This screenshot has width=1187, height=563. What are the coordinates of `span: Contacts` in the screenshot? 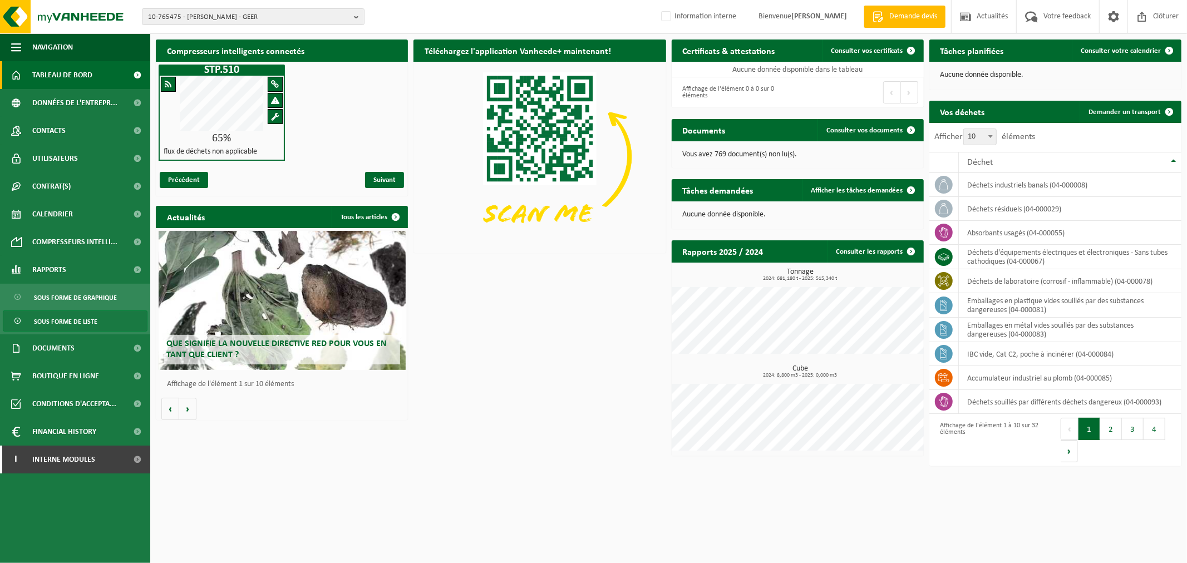 It's located at (49, 131).